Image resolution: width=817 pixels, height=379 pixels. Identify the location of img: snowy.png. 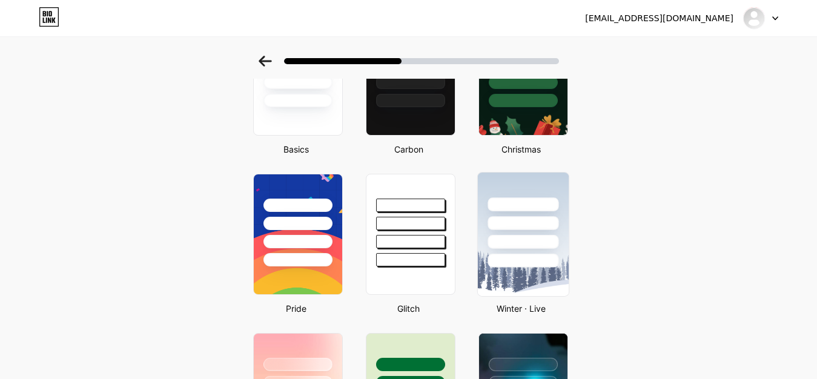
(523, 235).